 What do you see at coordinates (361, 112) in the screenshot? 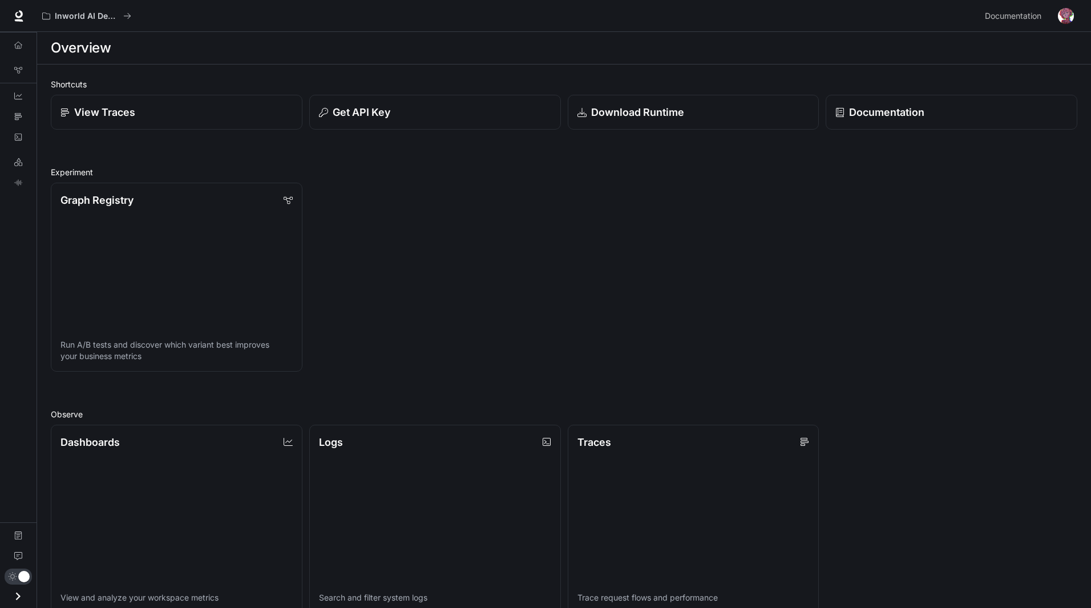
I see `p: Get API Key` at bounding box center [361, 112].